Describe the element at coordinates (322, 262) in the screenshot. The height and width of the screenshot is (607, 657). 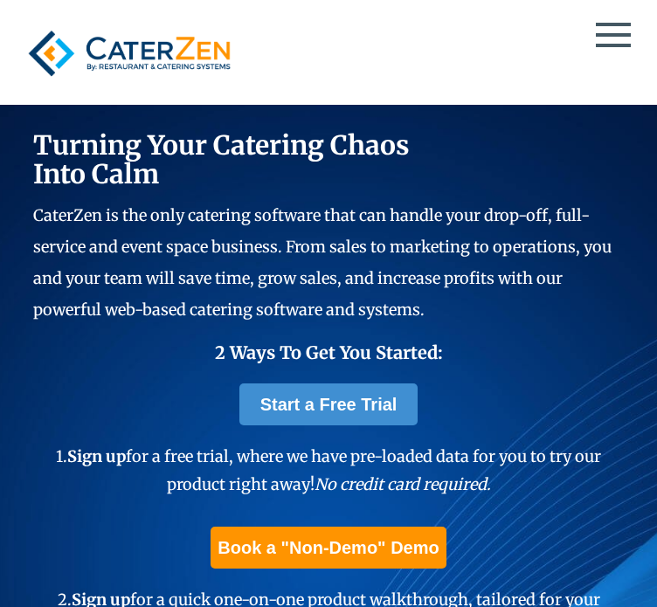
I see `span: CaterZen is the only catering software that can handle your drop-off, full-service and event spac...` at that location.